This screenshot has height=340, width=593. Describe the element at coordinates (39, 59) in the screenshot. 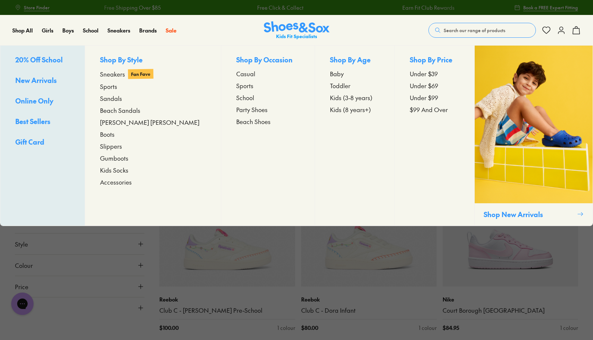

I see `span: 20% Off School` at that location.